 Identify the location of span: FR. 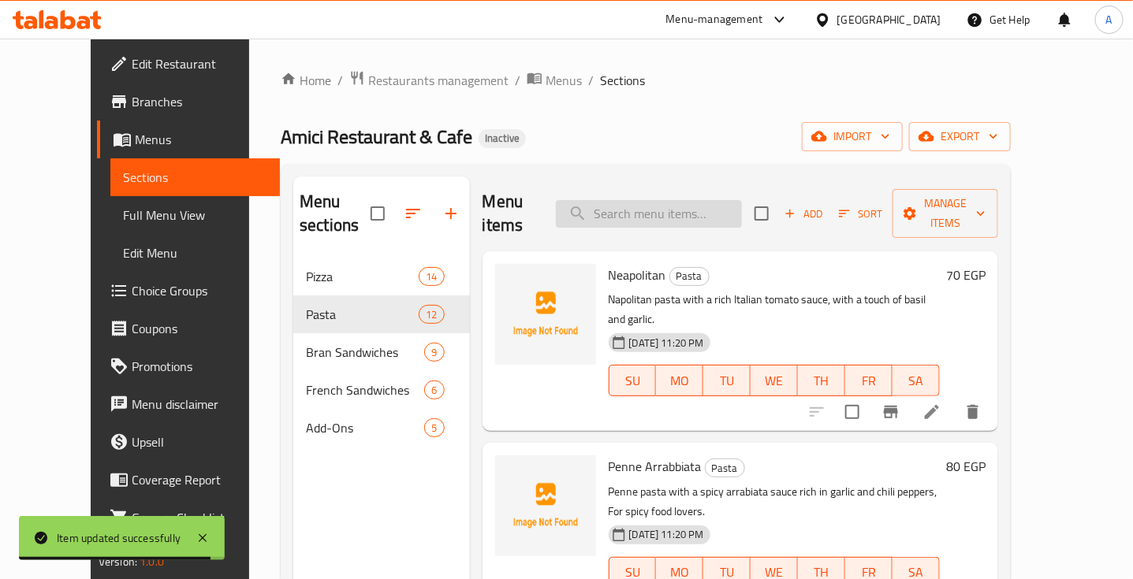
(869, 381).